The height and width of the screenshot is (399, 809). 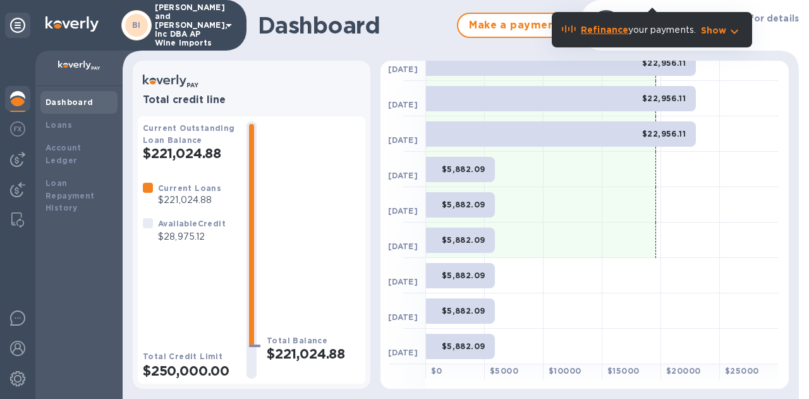 What do you see at coordinates (252, 100) in the screenshot?
I see `h3: Total credit line` at bounding box center [252, 100].